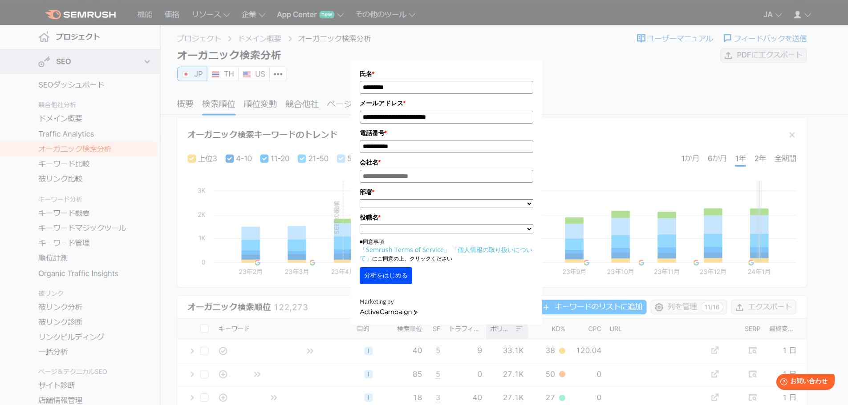 The image size is (848, 405). Describe the element at coordinates (446, 74) in the screenshot. I see `label: 氏名` at that location.